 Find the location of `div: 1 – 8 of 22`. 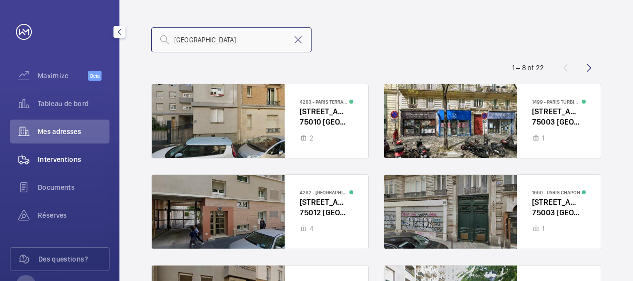

div: 1 – 8 of 22 is located at coordinates (528, 68).